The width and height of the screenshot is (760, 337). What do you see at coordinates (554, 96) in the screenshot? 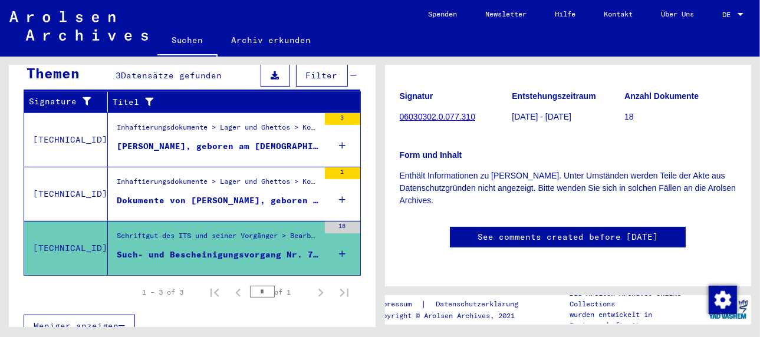
I see `b: Entstehungszeitraum` at bounding box center [554, 96].